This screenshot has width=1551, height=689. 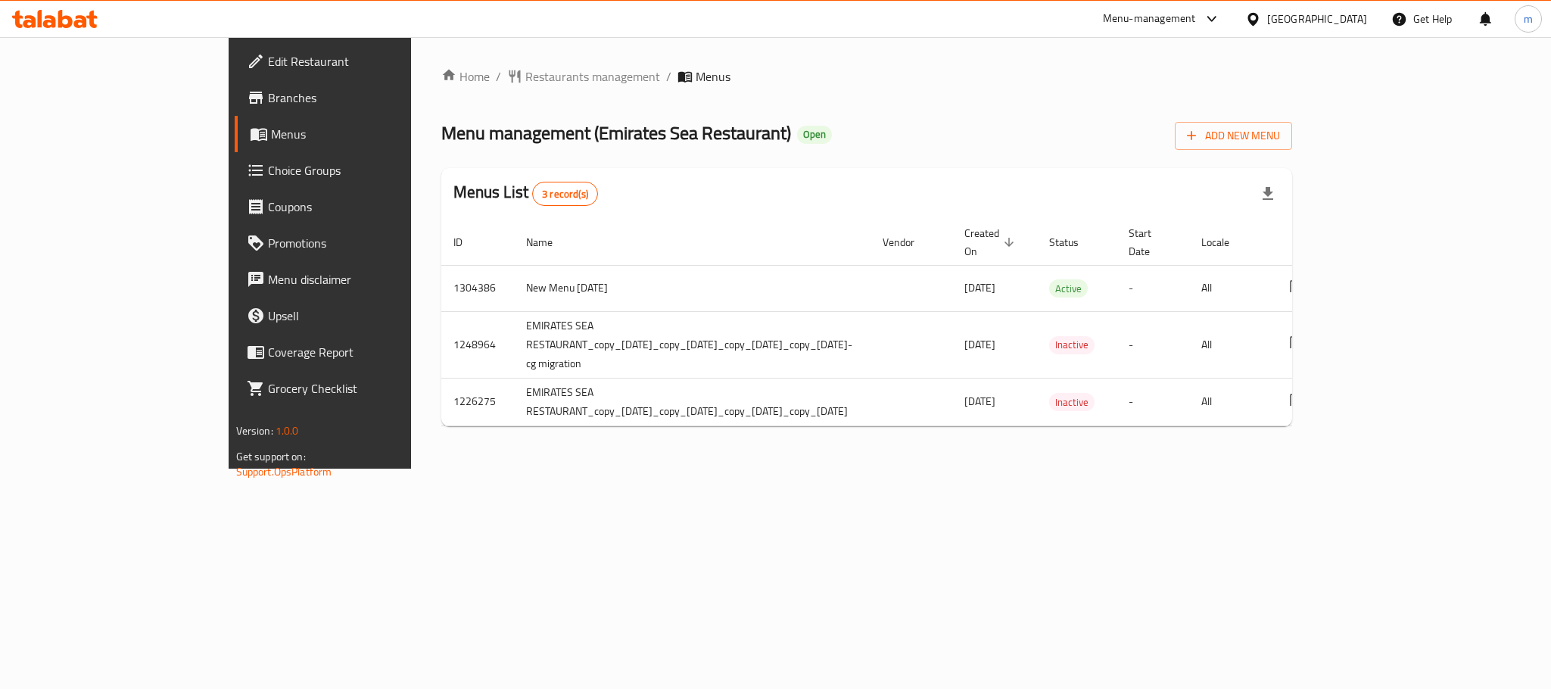 What do you see at coordinates (939, 323) in the screenshot?
I see `table: enhanced table` at bounding box center [939, 323].